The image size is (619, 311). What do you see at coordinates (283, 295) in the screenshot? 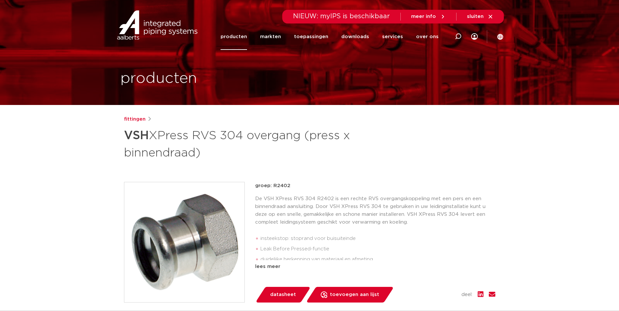
I see `span: datasheet` at bounding box center [283, 295].